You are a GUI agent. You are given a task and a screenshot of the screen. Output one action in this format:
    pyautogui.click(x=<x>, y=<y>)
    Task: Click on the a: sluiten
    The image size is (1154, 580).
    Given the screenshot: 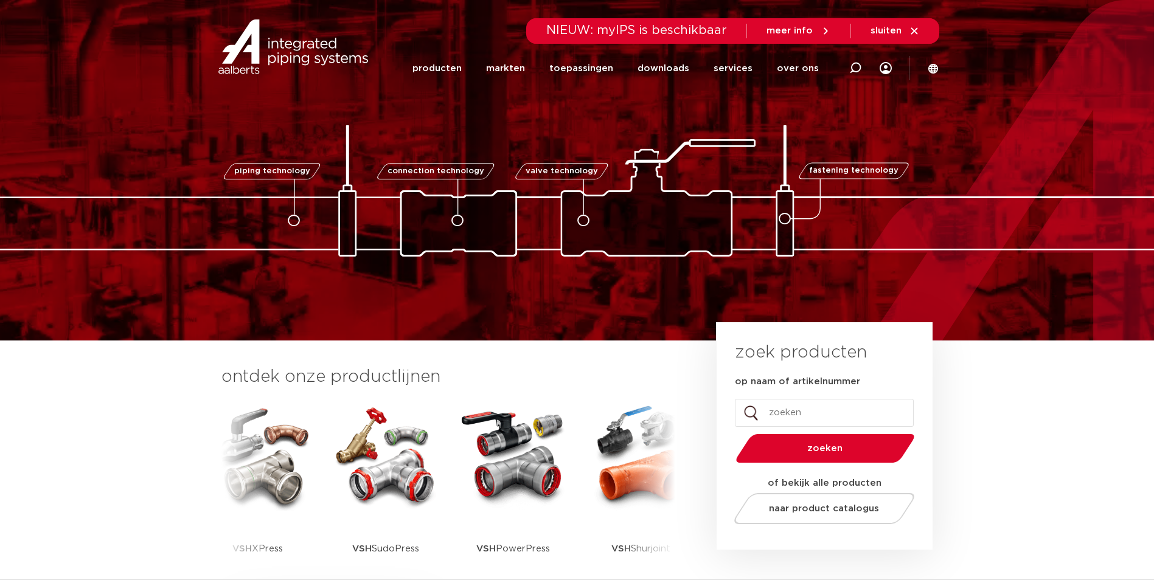 What is the action you would take?
    pyautogui.click(x=895, y=31)
    